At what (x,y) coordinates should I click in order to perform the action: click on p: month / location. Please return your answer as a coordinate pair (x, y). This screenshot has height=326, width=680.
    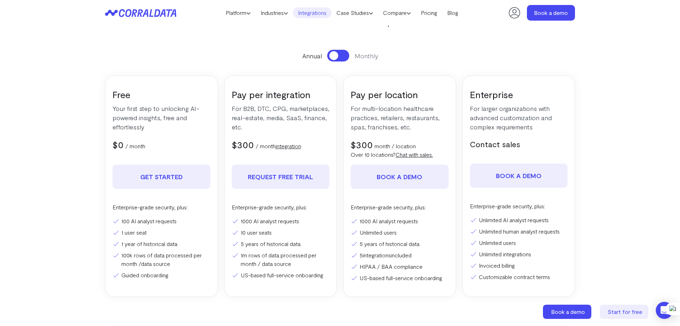
    Looking at the image, I should click on (395, 146).